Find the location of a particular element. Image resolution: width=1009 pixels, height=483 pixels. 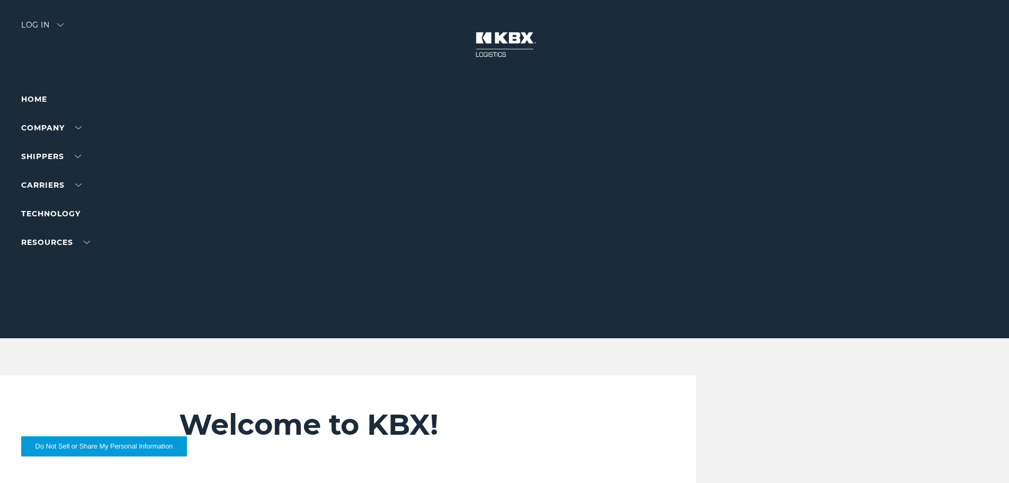

img: kbx logo is located at coordinates (505, 44).